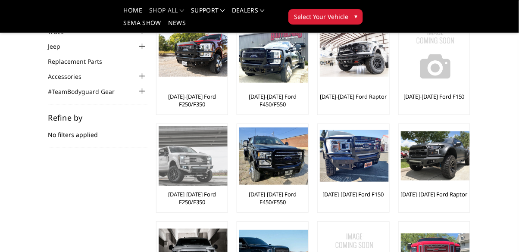  What do you see at coordinates (60, 46) in the screenshot?
I see `a: Jeep` at bounding box center [60, 46].